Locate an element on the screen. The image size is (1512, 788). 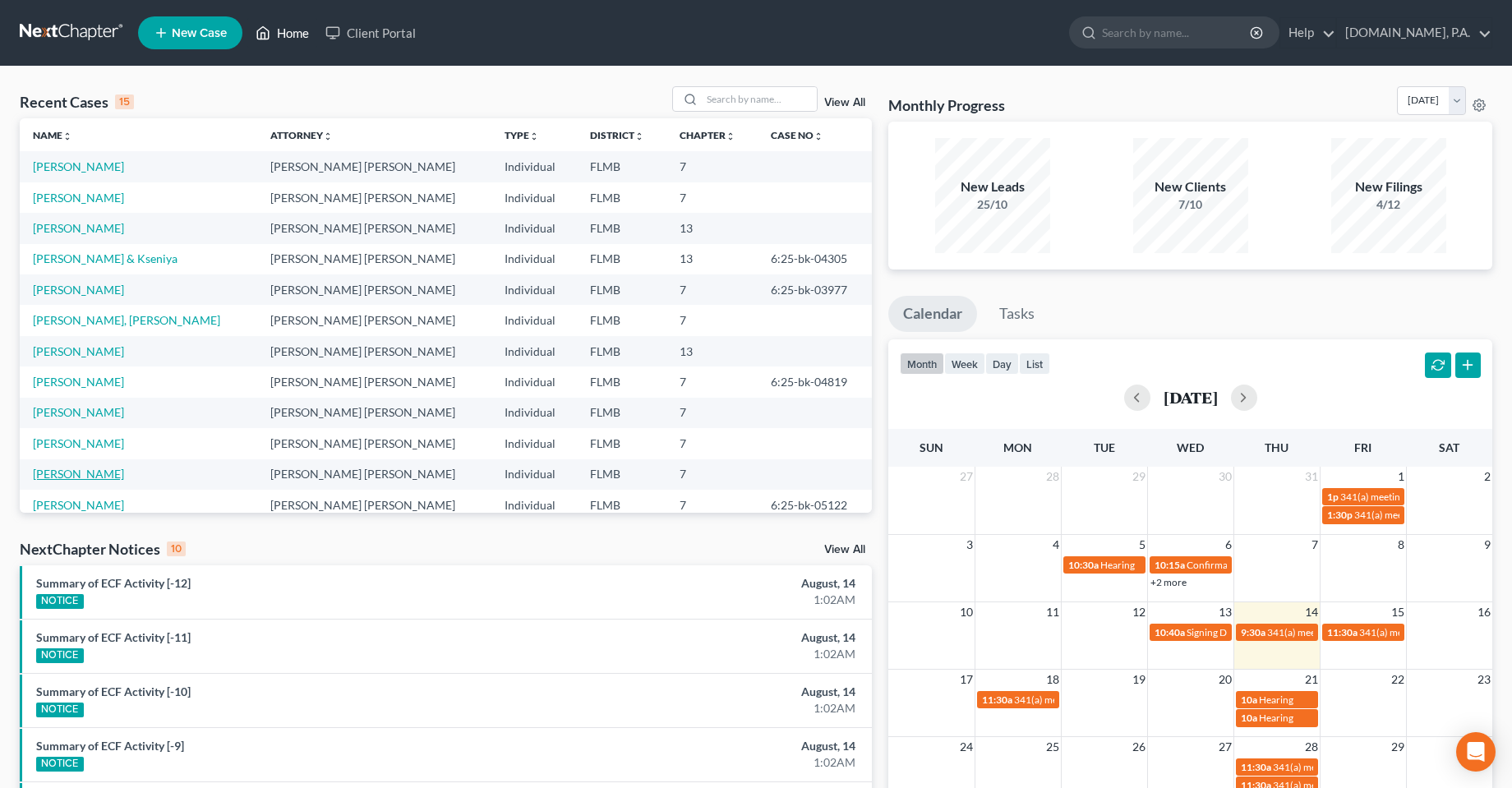
span: Sat is located at coordinates (1448, 447).